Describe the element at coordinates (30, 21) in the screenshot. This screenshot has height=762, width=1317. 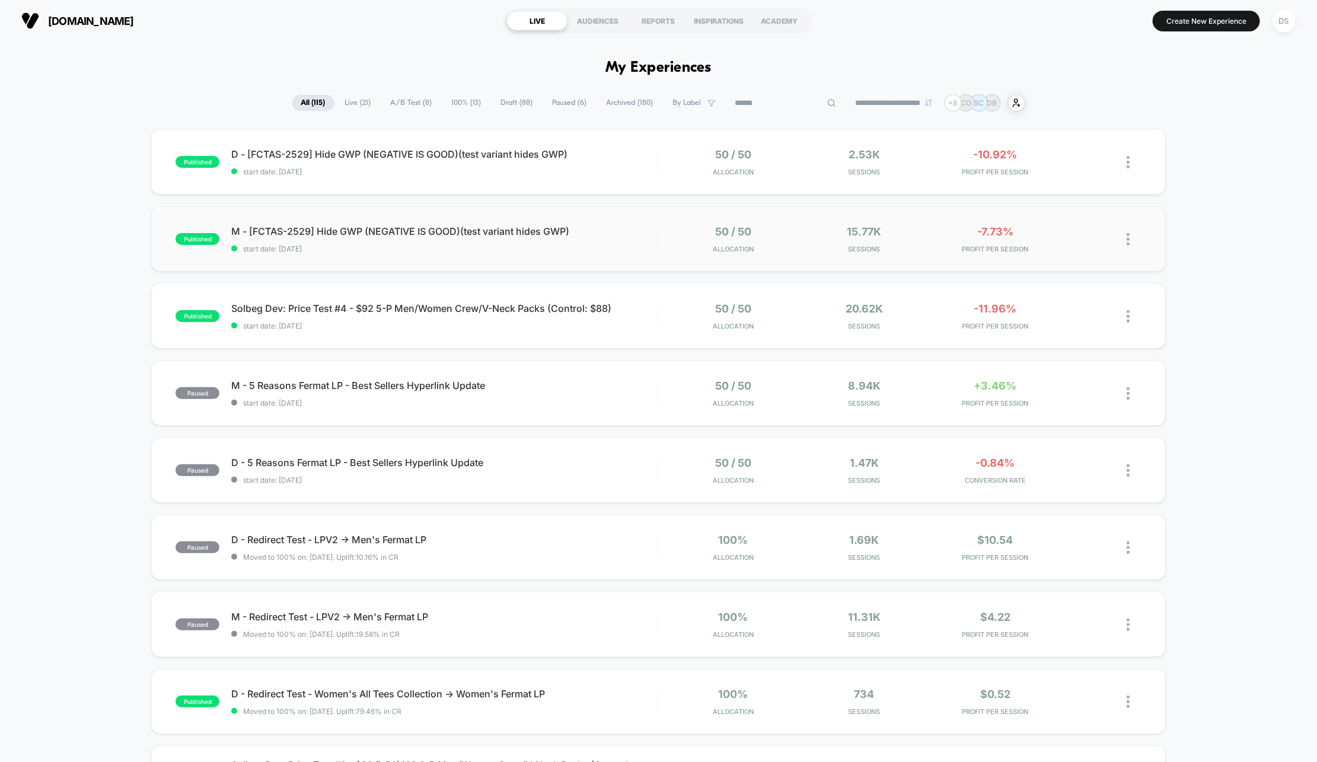
I see `img: Visually logo` at that location.